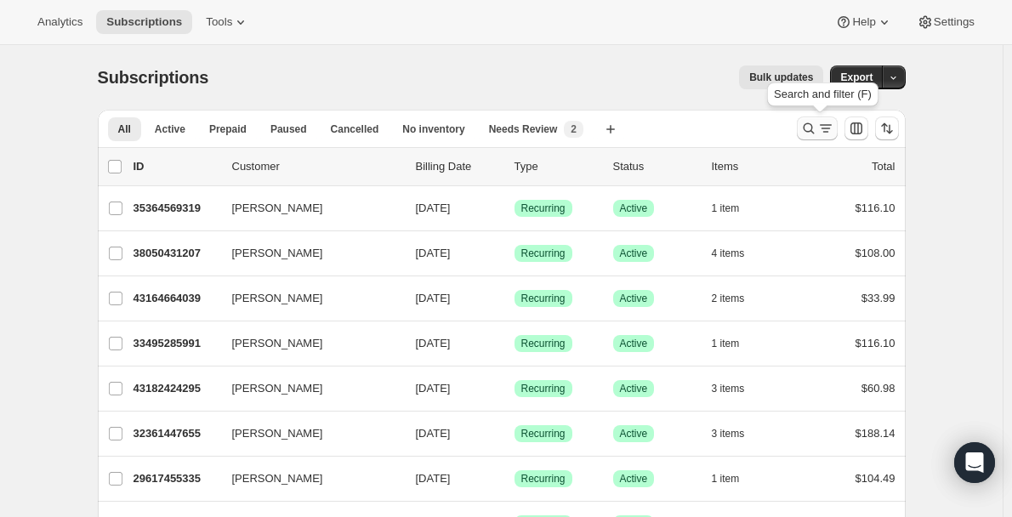 The height and width of the screenshot is (517, 1012). Describe the element at coordinates (864, 22) in the screenshot. I see `button: Help` at that location.